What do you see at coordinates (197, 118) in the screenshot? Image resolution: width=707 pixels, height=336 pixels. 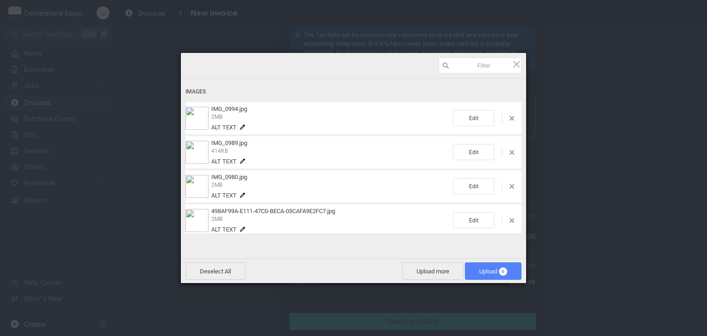 I see `img: 31fbe6bd-c0c6-47c7-8920-336d31e5d1fa` at bounding box center [197, 118].